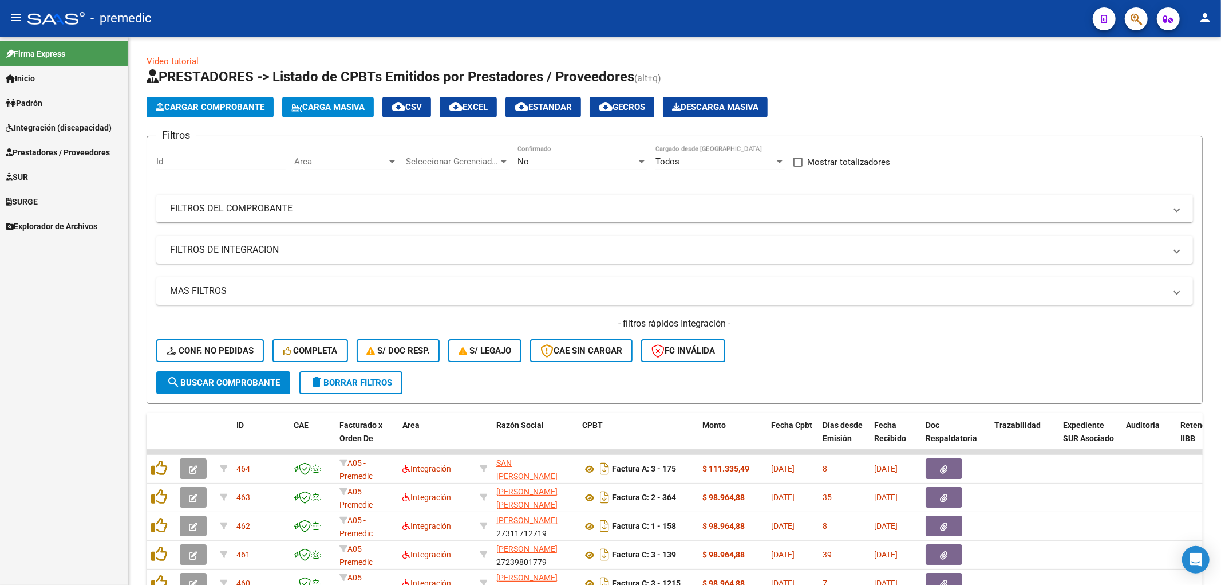  What do you see at coordinates (407, 107) in the screenshot?
I see `span: CSV` at bounding box center [407, 107].